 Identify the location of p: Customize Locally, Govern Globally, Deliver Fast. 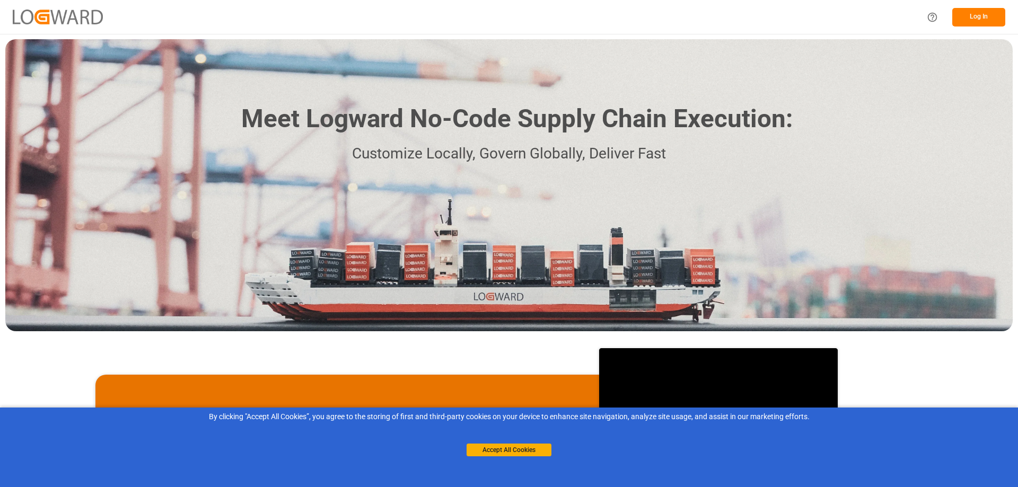
(509, 154).